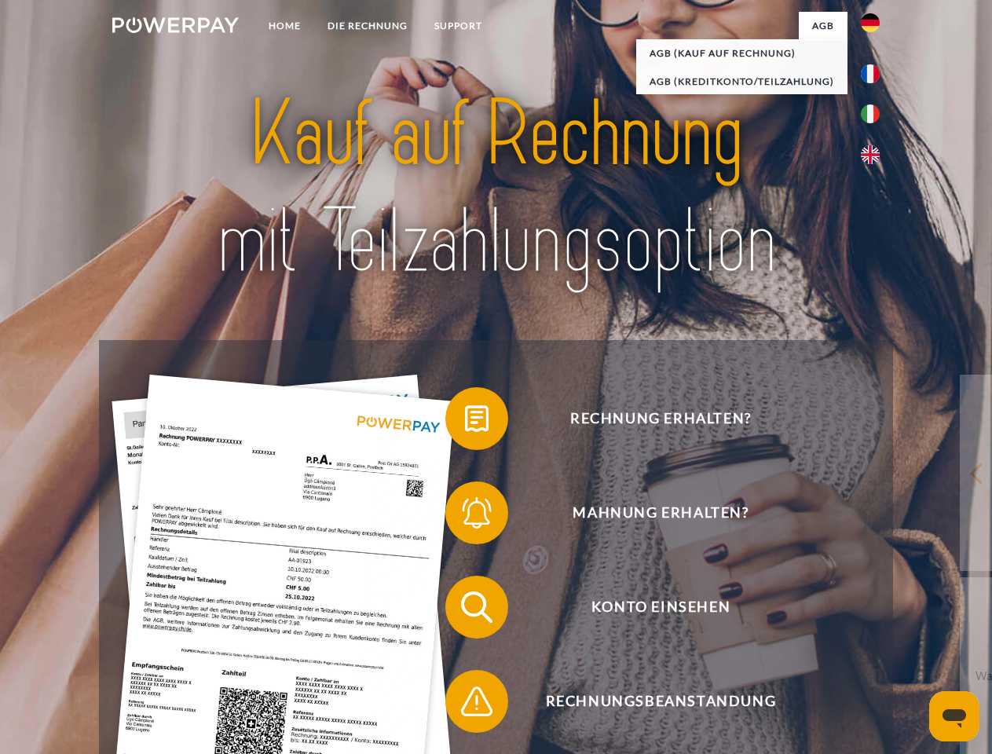 Image resolution: width=992 pixels, height=754 pixels. Describe the element at coordinates (284, 26) in the screenshot. I see `a: Home` at that location.